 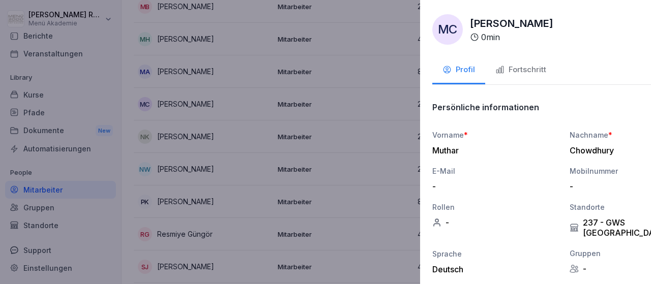 I want to click on div: Vorname, so click(x=496, y=135).